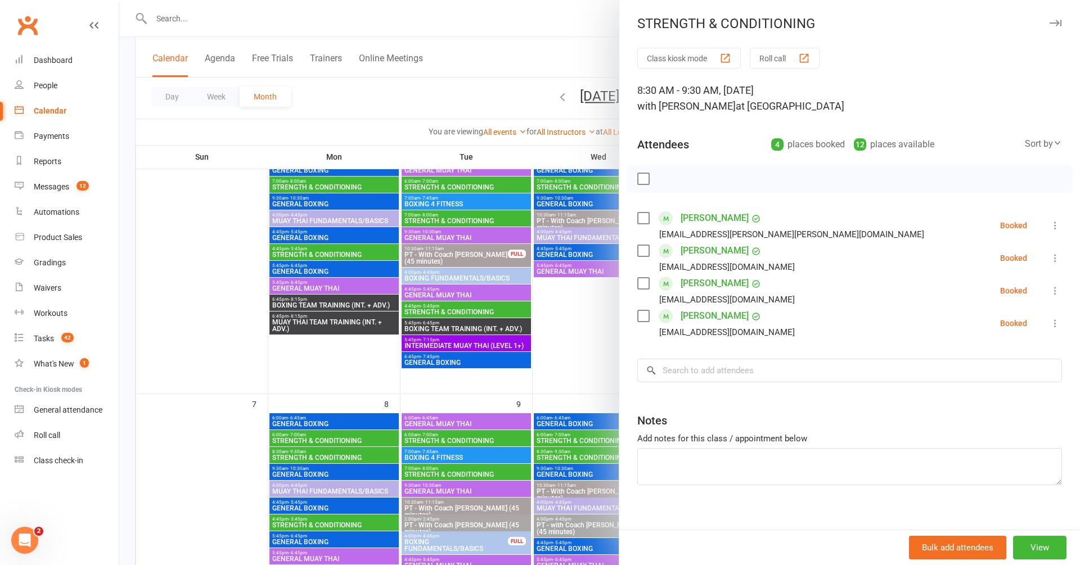 The width and height of the screenshot is (1080, 565). Describe the element at coordinates (808, 145) in the screenshot. I see `div: places booked` at that location.